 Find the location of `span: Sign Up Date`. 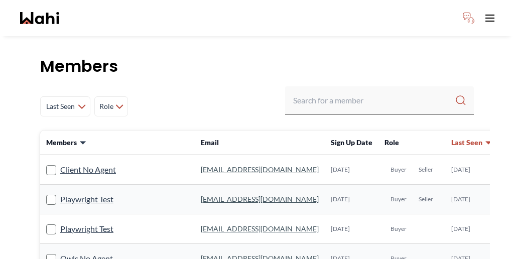

span: Sign Up Date is located at coordinates (351, 142).